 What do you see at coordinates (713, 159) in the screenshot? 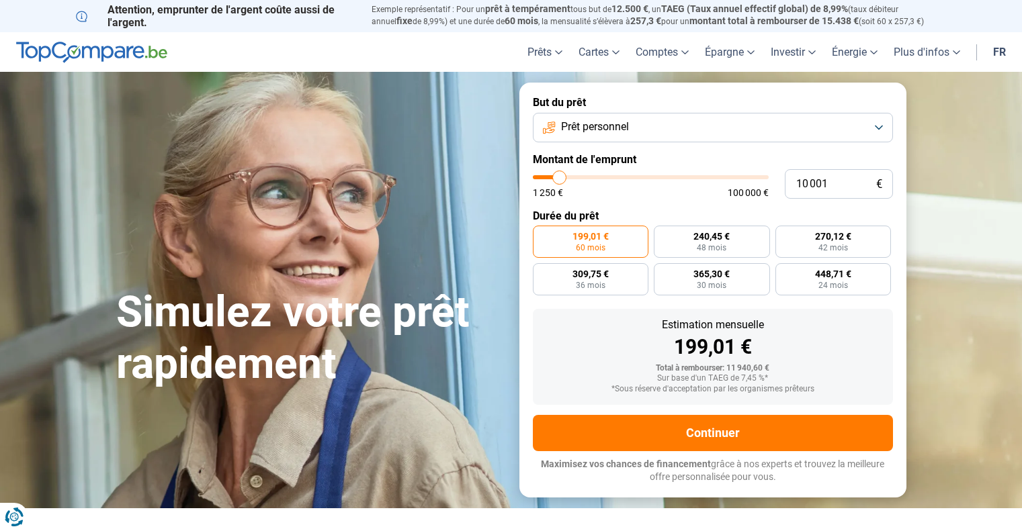
I see `label: Montant de l'emprunt` at bounding box center [713, 159].